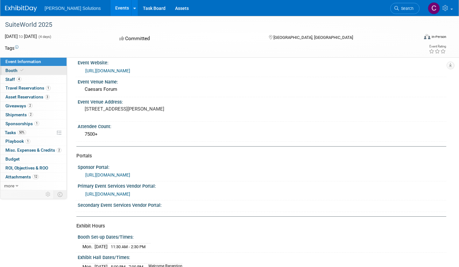 The width and height of the screenshot is (459, 267). What do you see at coordinates (406, 8) in the screenshot?
I see `span: Search` at bounding box center [406, 8].